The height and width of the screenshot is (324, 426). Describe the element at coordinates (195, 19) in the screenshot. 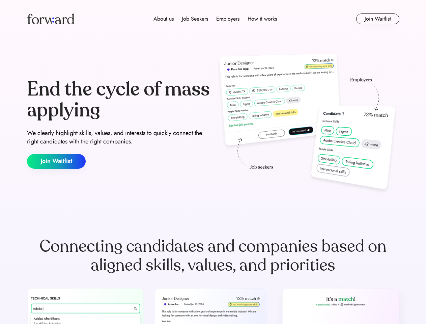

I see `div: Job Seekers` at that location.